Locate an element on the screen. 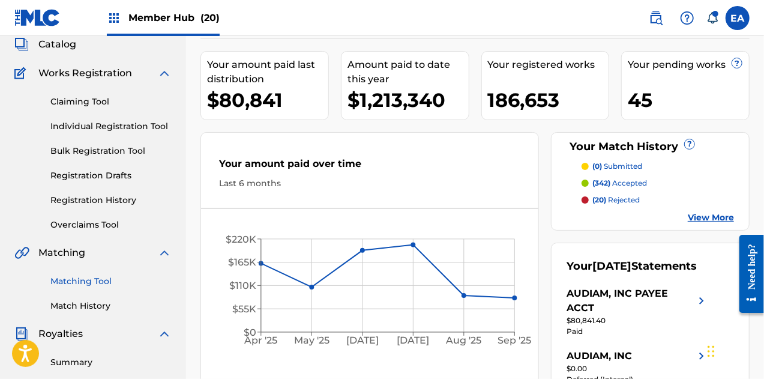  tspan: May '25 is located at coordinates (311, 340).